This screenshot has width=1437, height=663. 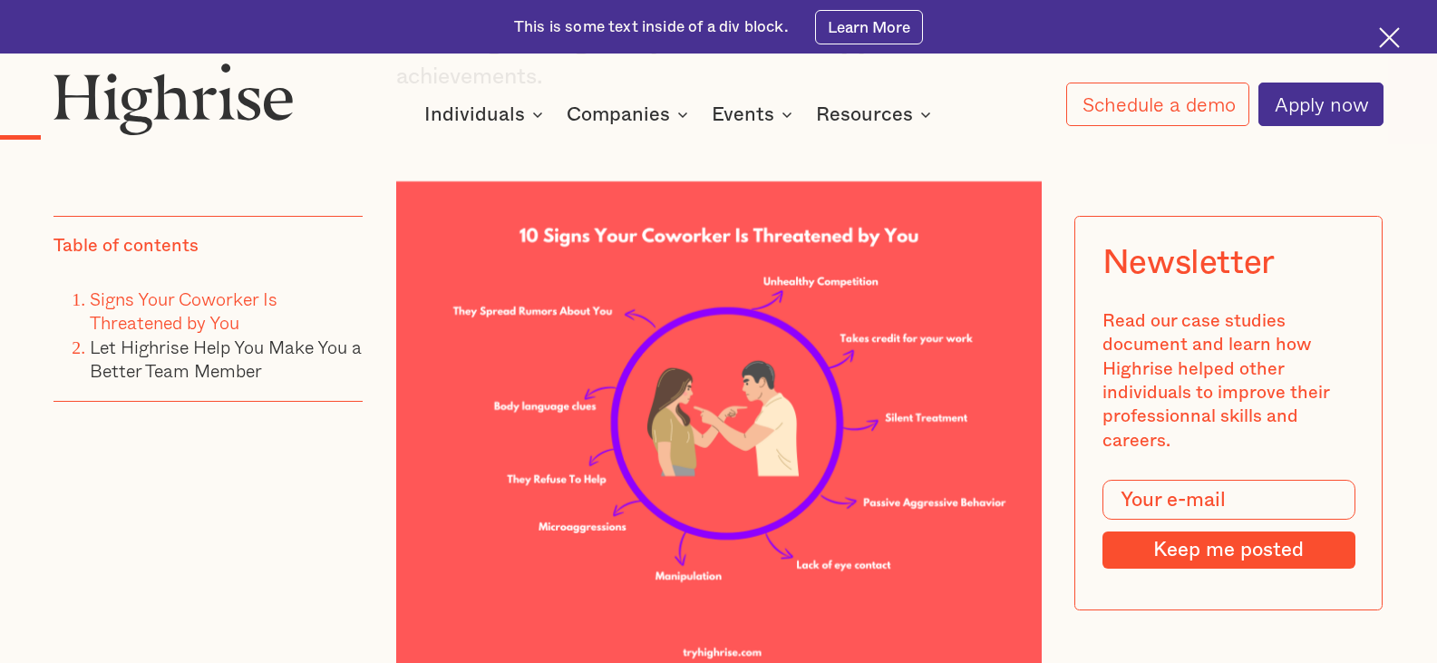 What do you see at coordinates (1228, 550) in the screenshot?
I see `input: Keep me posted` at bounding box center [1228, 550].